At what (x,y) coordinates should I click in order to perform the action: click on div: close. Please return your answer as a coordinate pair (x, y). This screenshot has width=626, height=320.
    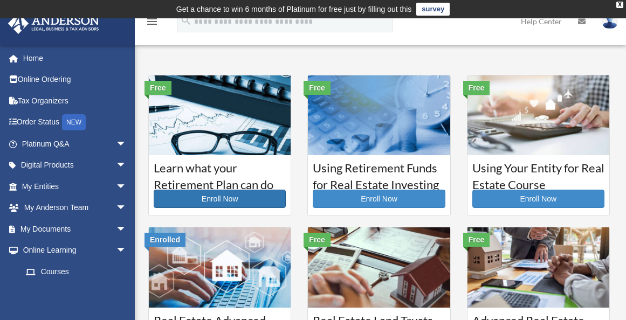
    Looking at the image, I should click on (620, 5).